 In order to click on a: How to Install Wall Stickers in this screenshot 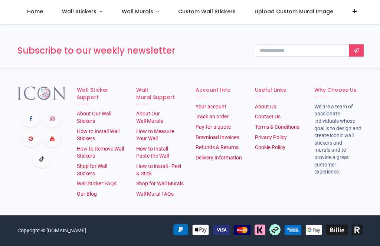, I will do `click(98, 135)`.